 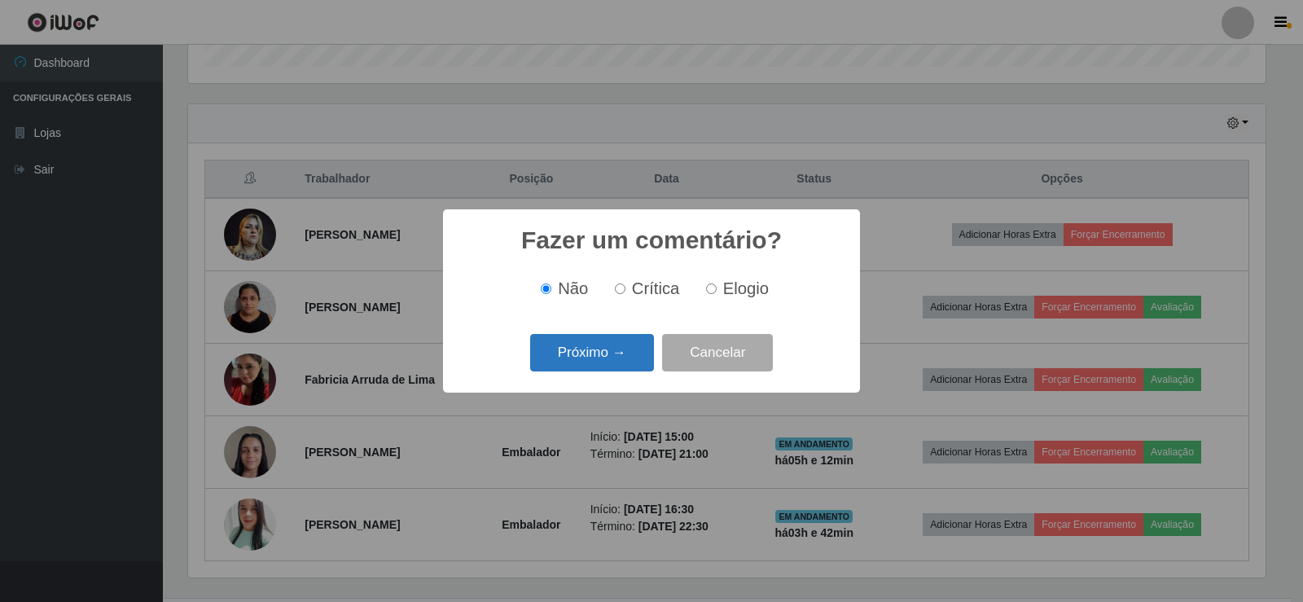 I want to click on button: Próximo →, so click(x=592, y=353).